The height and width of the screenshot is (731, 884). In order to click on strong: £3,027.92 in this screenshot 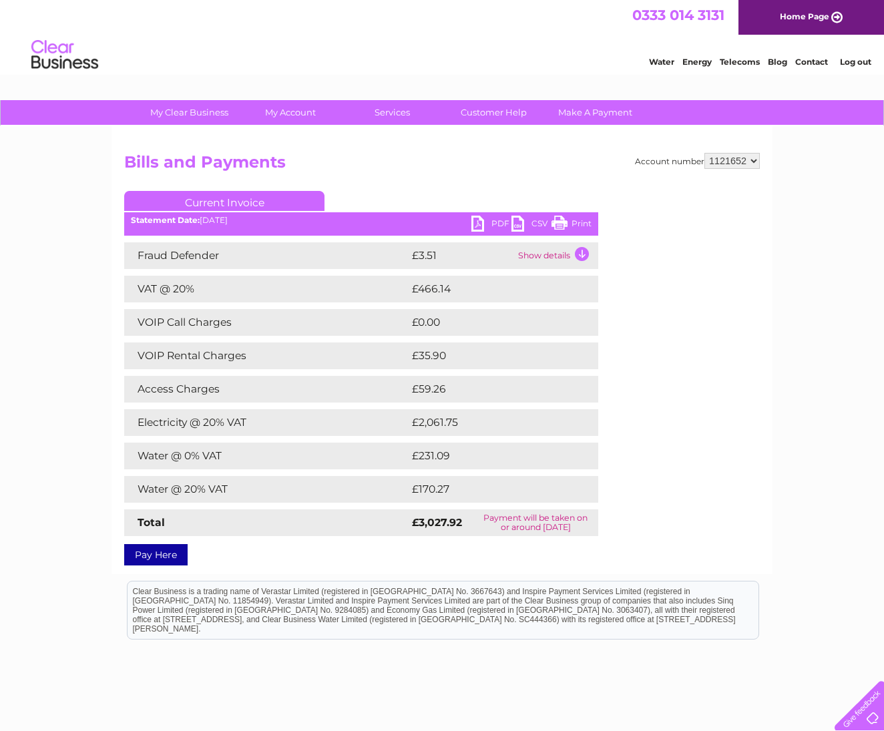, I will do `click(437, 522)`.